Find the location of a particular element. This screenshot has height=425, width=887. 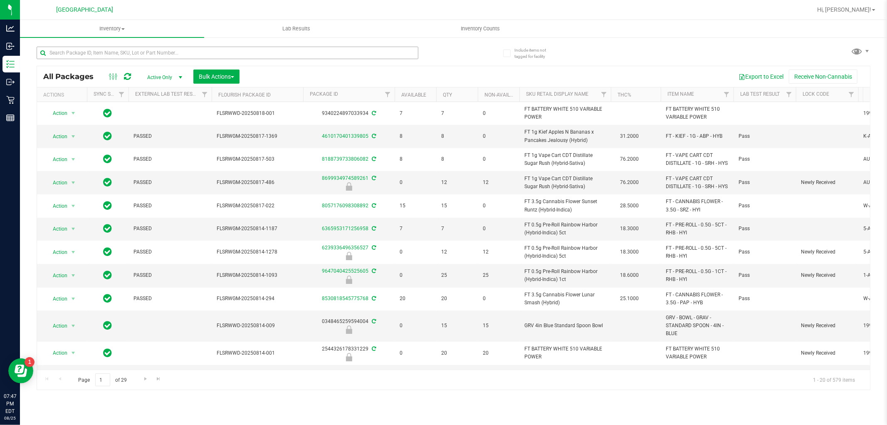

inline-svg: Reports is located at coordinates (10, 118).